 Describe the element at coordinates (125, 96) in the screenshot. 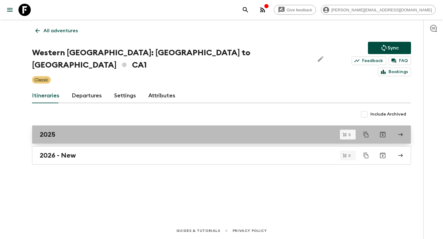

I see `a: Settings` at that location.